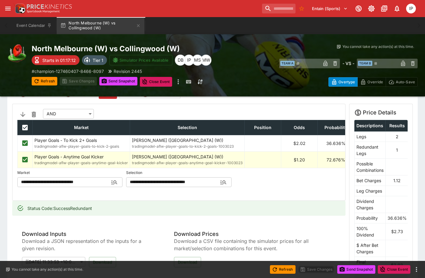 Image resolution: width=425 pixels, height=278 pixels. What do you see at coordinates (255, 233) in the screenshot?
I see `span: Download Prices` at bounding box center [255, 233].